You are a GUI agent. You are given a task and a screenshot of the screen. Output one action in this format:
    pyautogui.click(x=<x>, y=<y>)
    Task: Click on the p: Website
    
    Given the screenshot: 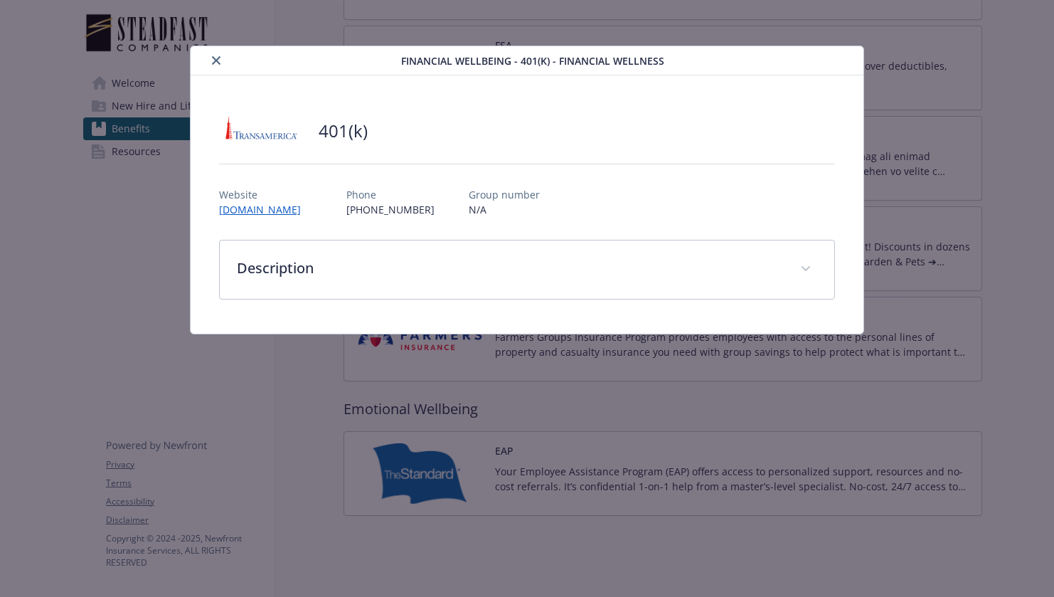 What is the action you would take?
    pyautogui.click(x=265, y=194)
    